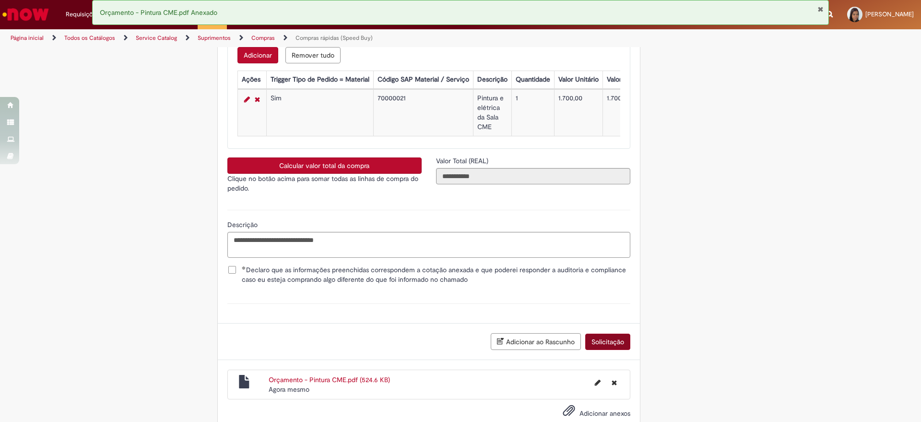 This screenshot has height=422, width=921. Describe the element at coordinates (605, 413) in the screenshot. I see `span: Adicionar anexos` at that location.